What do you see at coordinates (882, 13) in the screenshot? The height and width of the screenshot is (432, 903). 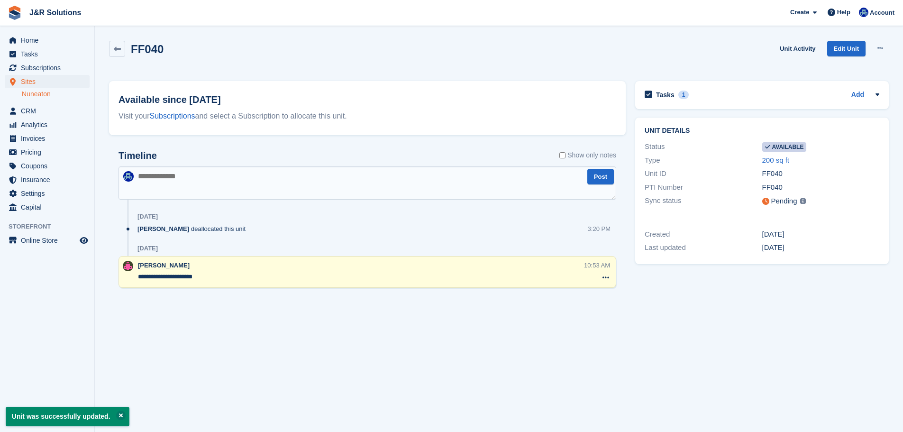 I see `span: Account` at bounding box center [882, 13].